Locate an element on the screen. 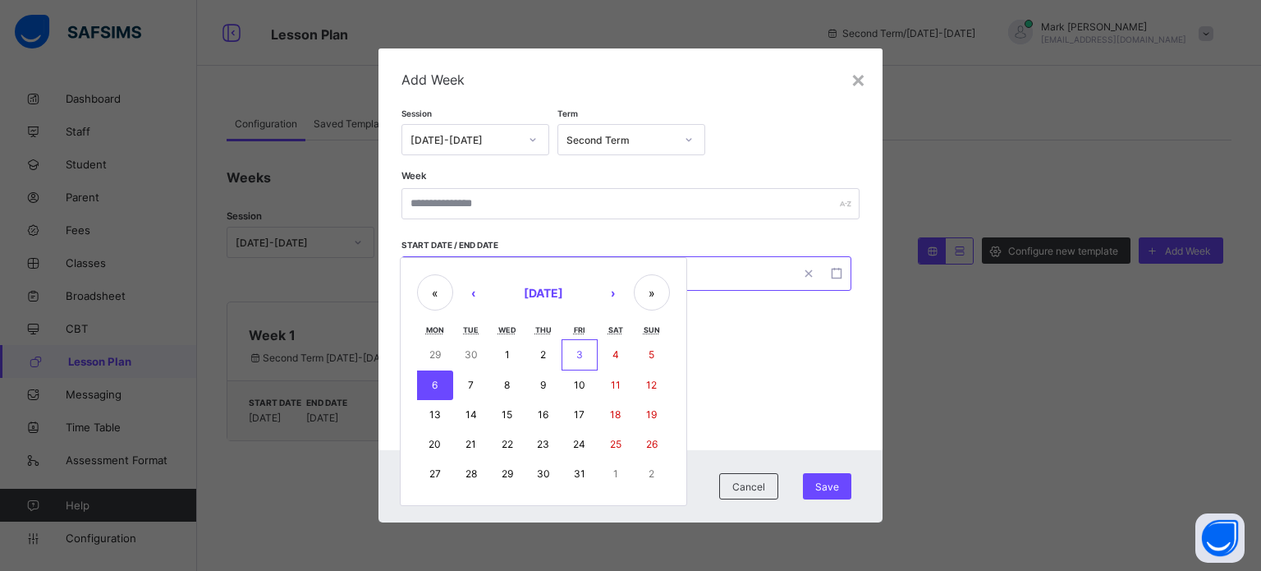 The image size is (1261, 571). button: October 19, 2025 is located at coordinates (652, 415).